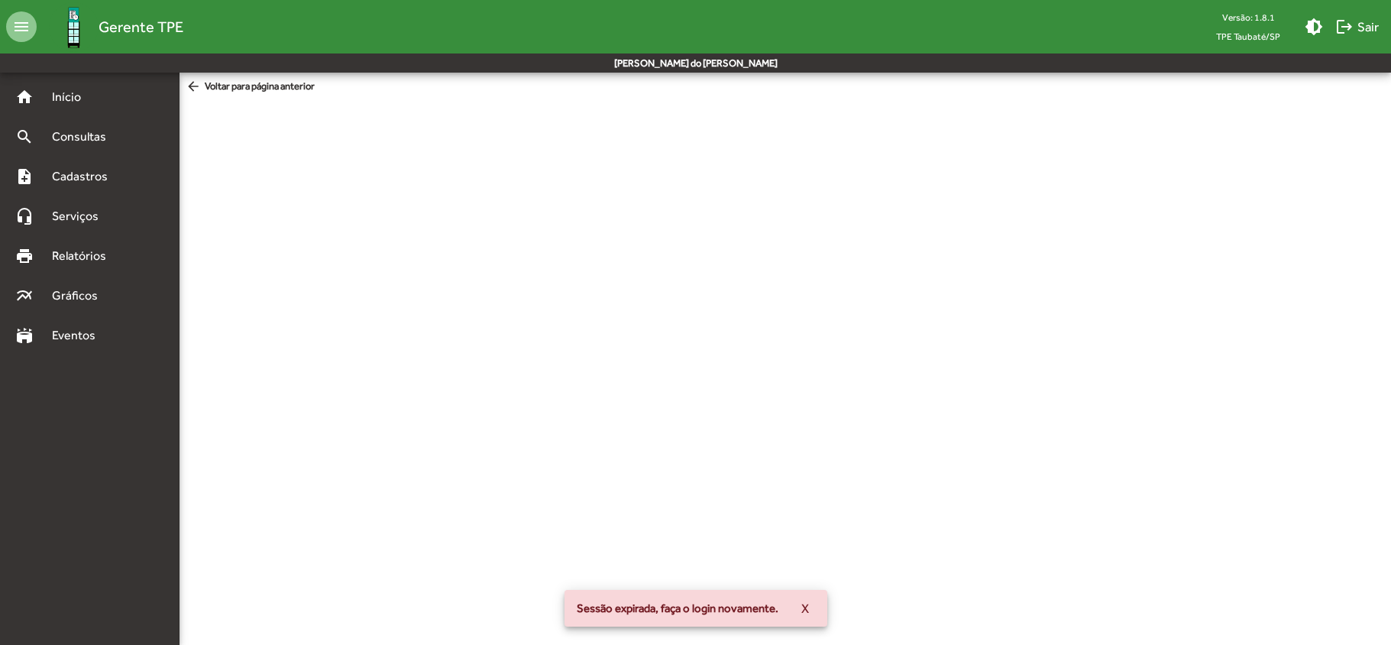 The image size is (1391, 645). I want to click on img: Logo, so click(73, 27).